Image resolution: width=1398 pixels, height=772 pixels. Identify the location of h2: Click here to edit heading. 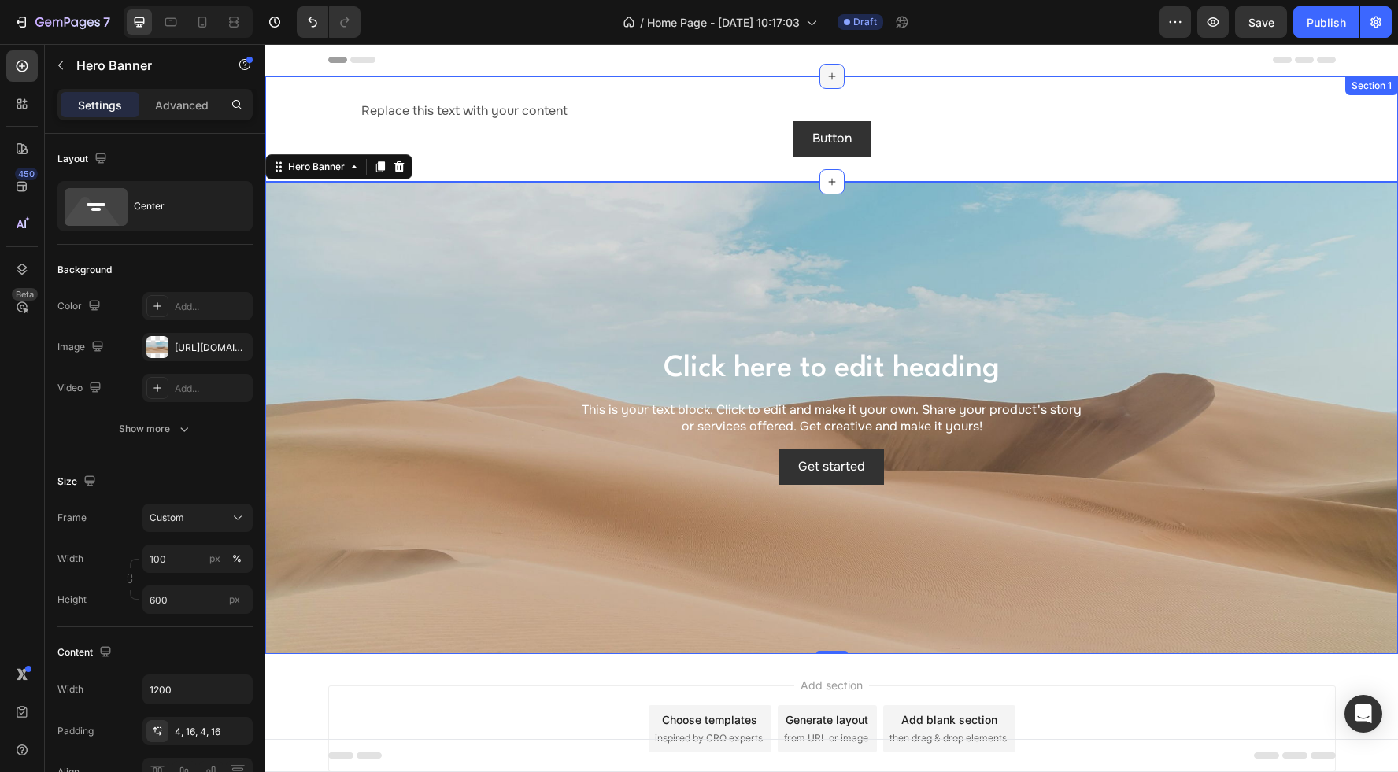
(567, 325).